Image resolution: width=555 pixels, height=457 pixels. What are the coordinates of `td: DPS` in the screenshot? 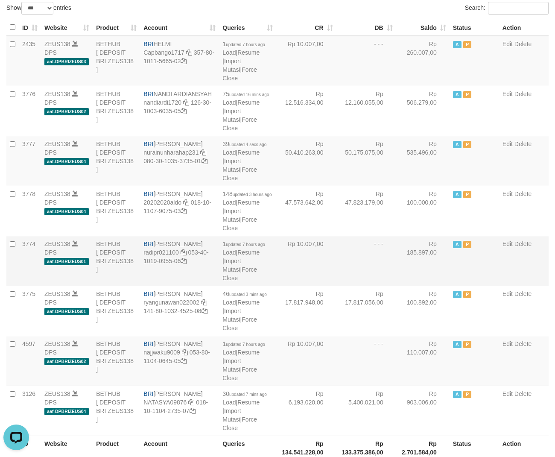 It's located at (67, 160).